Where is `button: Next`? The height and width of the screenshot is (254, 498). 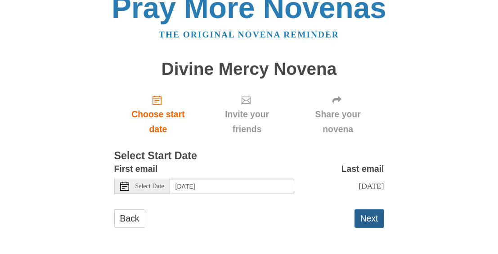 button: Next is located at coordinates (370, 218).